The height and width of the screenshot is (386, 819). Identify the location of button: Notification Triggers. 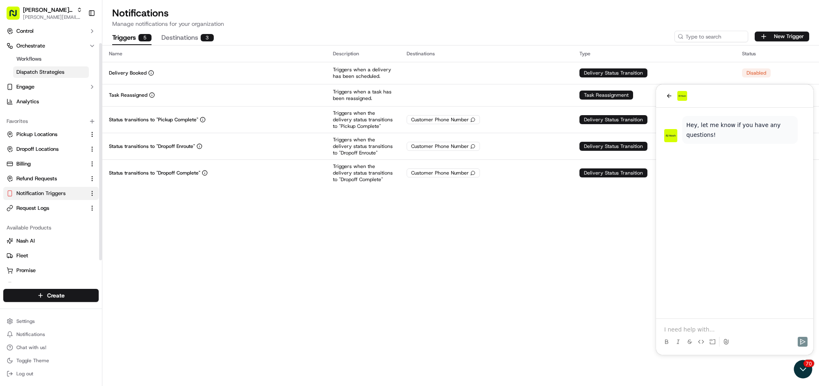
(51, 193).